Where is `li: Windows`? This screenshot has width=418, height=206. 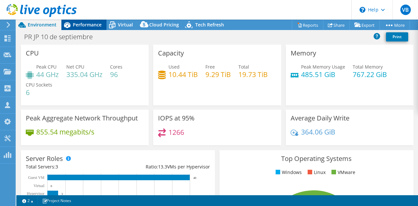
li: Windows is located at coordinates (288, 172).